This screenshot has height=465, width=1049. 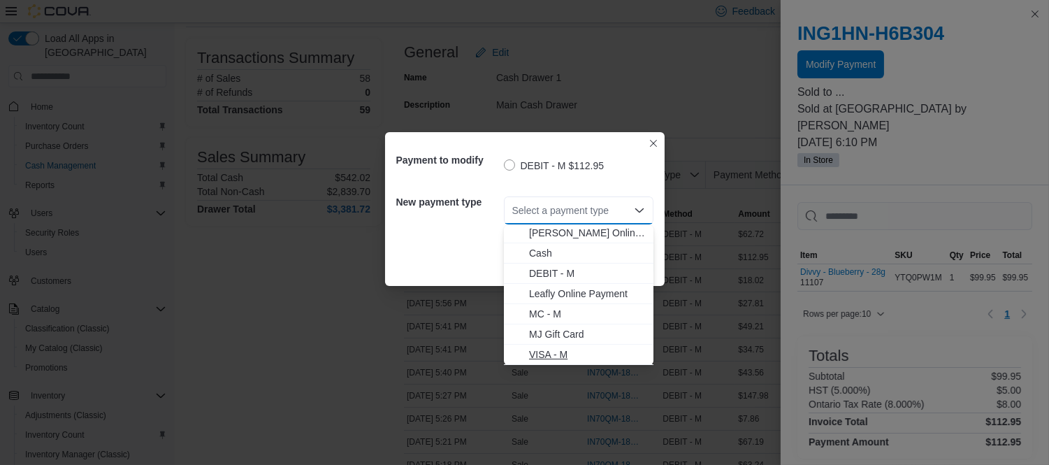 I want to click on input: Accessible screen reader label, so click(x=513, y=210).